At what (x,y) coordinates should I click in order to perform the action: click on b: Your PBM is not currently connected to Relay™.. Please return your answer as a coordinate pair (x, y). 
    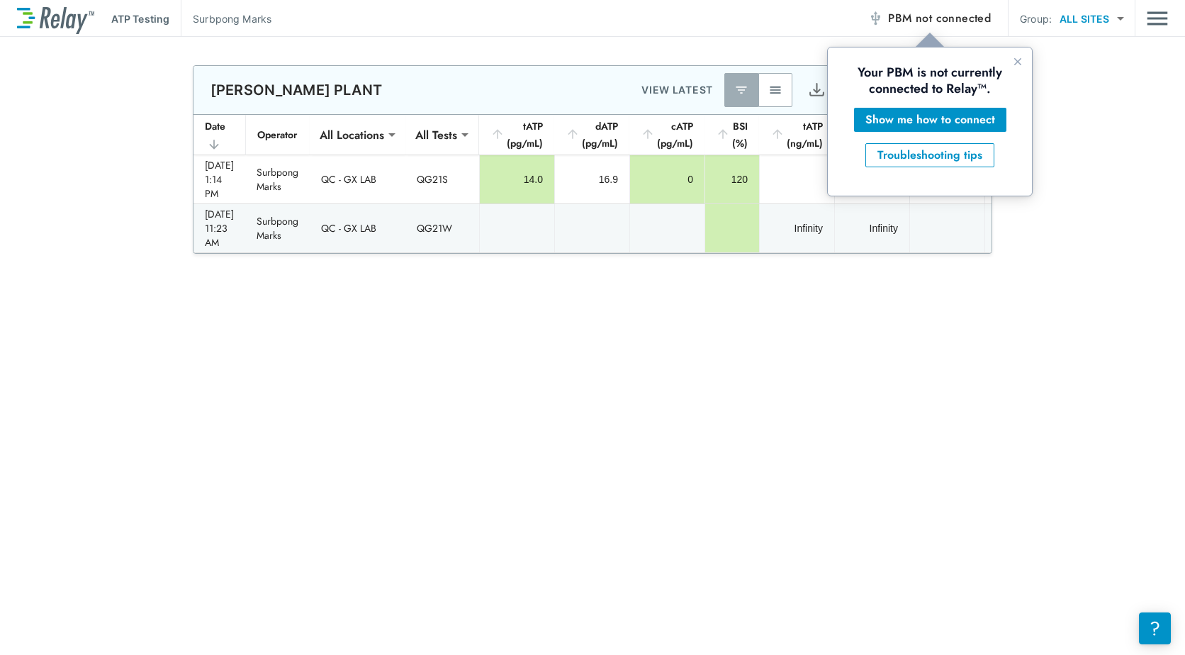
    Looking at the image, I should click on (103, 33).